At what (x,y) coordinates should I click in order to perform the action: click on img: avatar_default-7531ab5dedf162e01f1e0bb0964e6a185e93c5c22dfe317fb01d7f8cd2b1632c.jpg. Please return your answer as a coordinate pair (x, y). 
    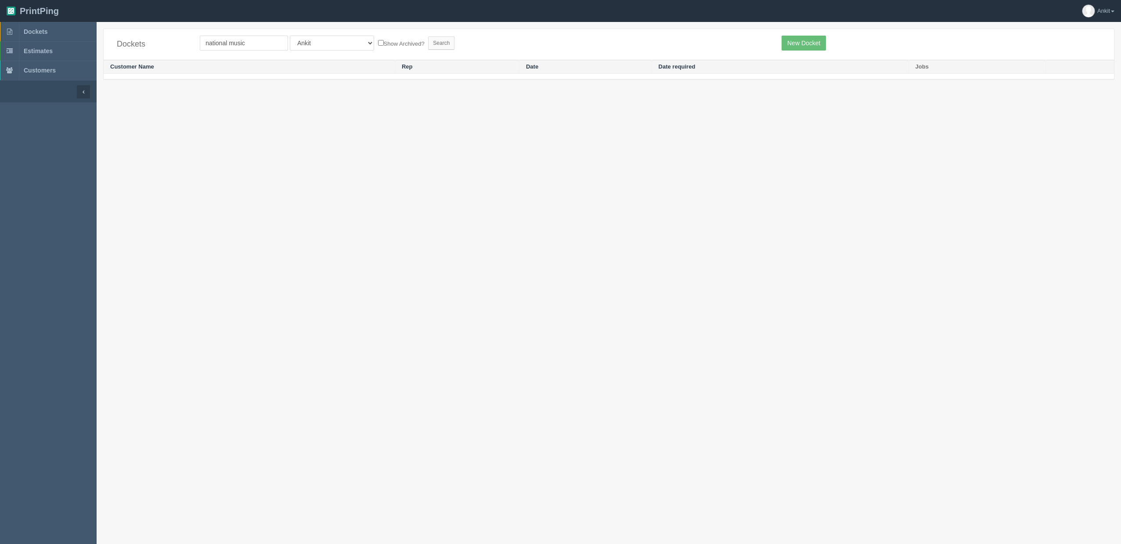
    Looking at the image, I should click on (1089, 11).